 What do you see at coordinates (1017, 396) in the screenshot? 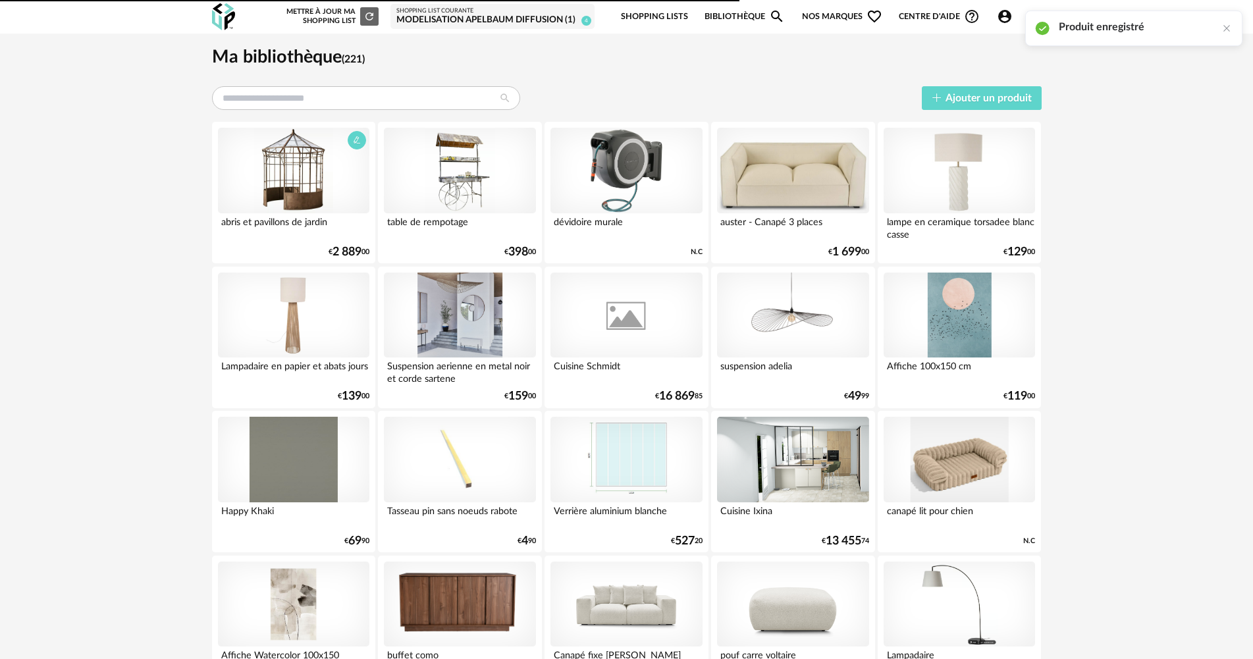
I see `span: 119` at bounding box center [1017, 396].